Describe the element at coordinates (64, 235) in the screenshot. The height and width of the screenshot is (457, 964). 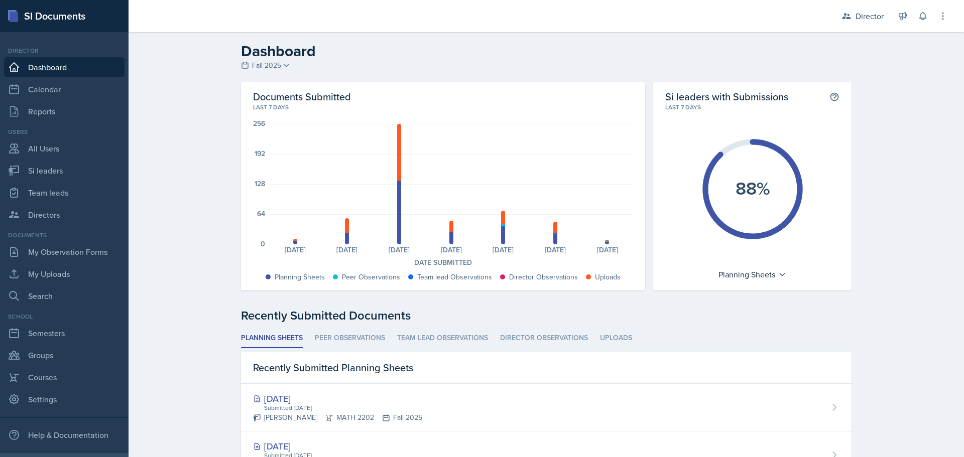
I see `div: Documents` at that location.